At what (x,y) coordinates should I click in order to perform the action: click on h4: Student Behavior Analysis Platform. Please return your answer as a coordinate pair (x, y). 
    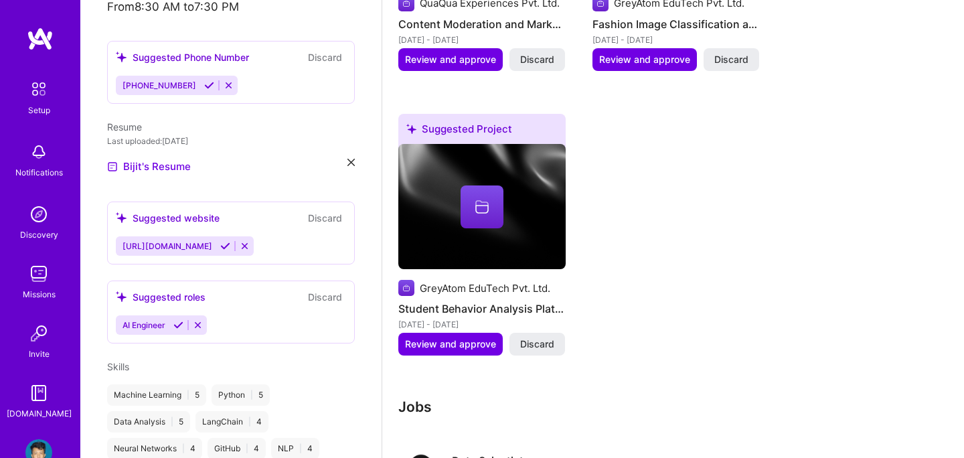
    Looking at the image, I should click on (482, 309).